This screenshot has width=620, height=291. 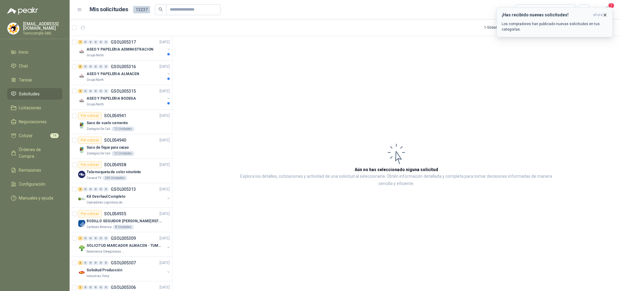 I want to click on span: Manuales y ayuda, so click(x=36, y=198).